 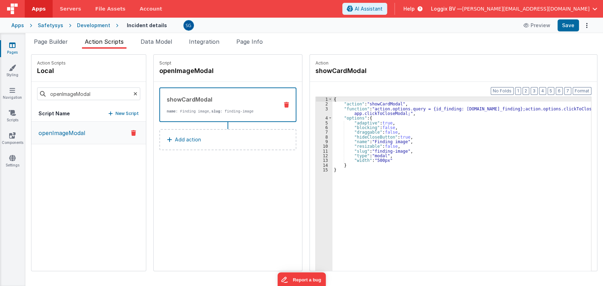 What do you see at coordinates (324, 170) in the screenshot?
I see `div: 15` at bounding box center [324, 170].